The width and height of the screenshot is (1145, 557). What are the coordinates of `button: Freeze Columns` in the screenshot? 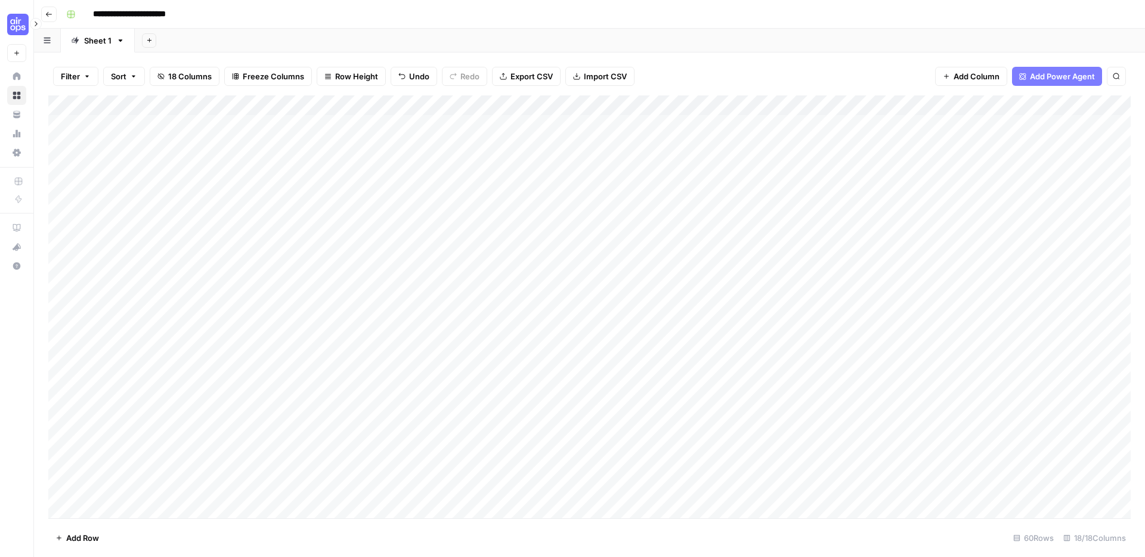 It's located at (268, 76).